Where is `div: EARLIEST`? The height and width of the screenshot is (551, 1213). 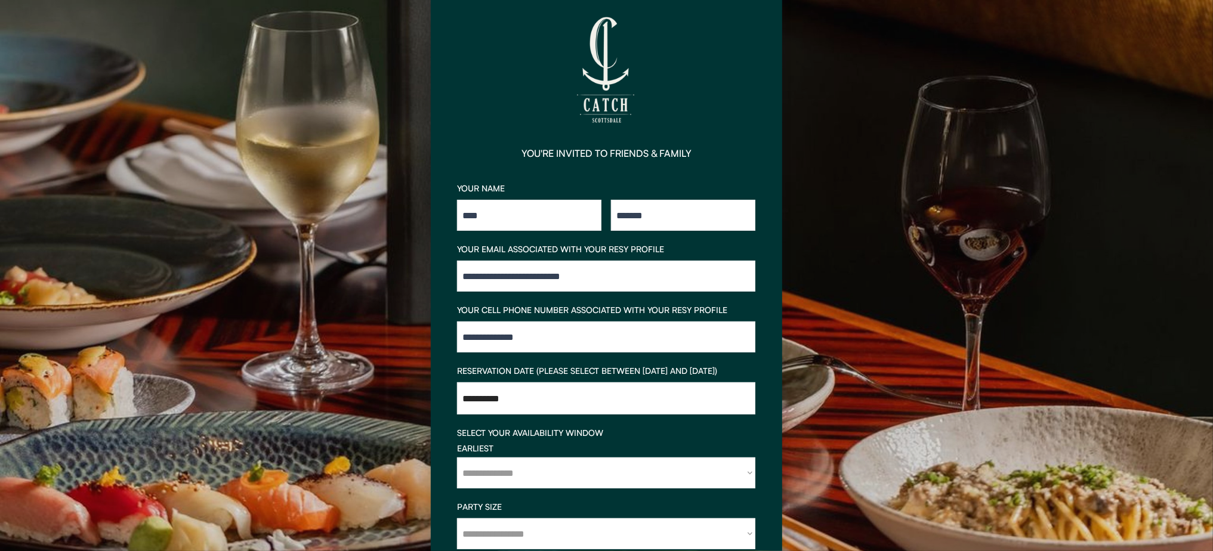 div: EARLIEST is located at coordinates (606, 449).